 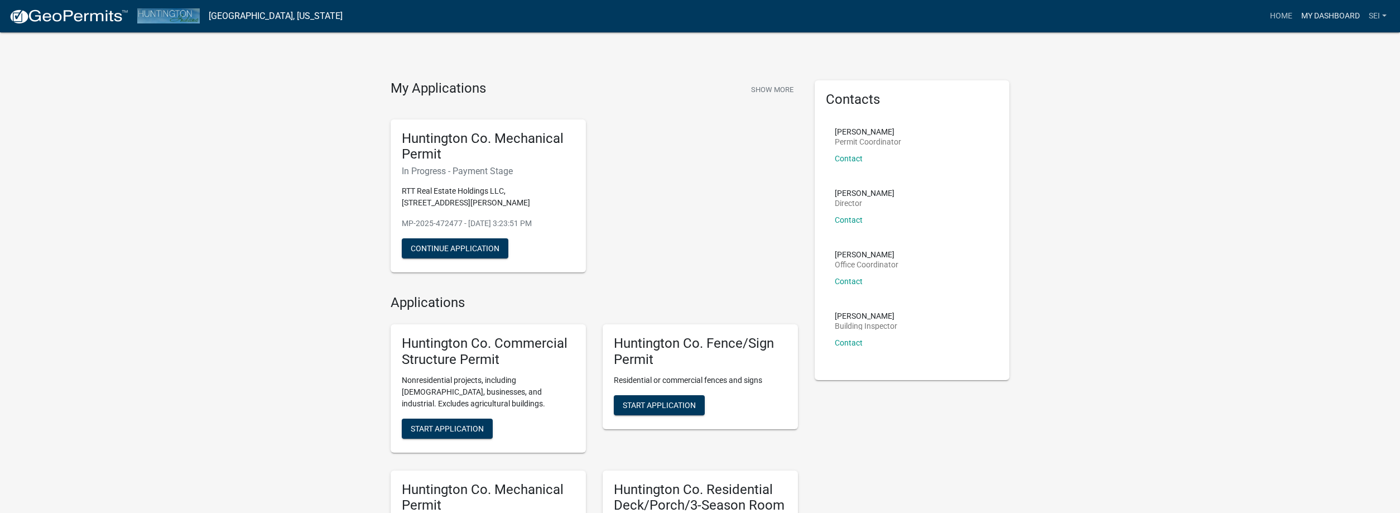 I want to click on h5: Huntington Co. Commercial Structure Permit, so click(x=488, y=352).